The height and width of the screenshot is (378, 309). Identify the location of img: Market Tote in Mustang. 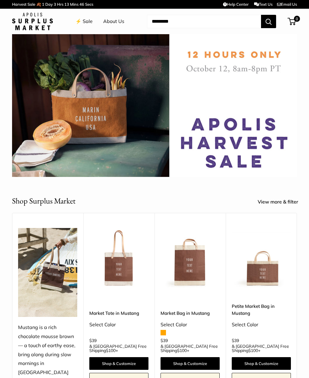
(119, 258).